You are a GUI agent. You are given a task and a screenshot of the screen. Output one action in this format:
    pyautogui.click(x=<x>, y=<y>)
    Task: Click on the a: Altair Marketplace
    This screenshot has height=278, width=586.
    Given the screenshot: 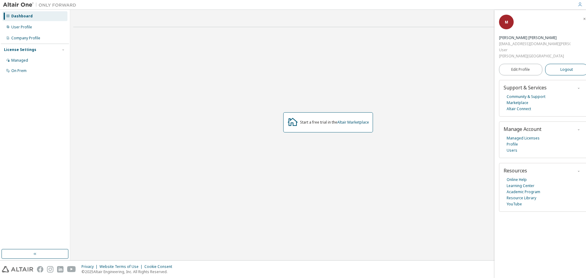 What is the action you would take?
    pyautogui.click(x=353, y=122)
    